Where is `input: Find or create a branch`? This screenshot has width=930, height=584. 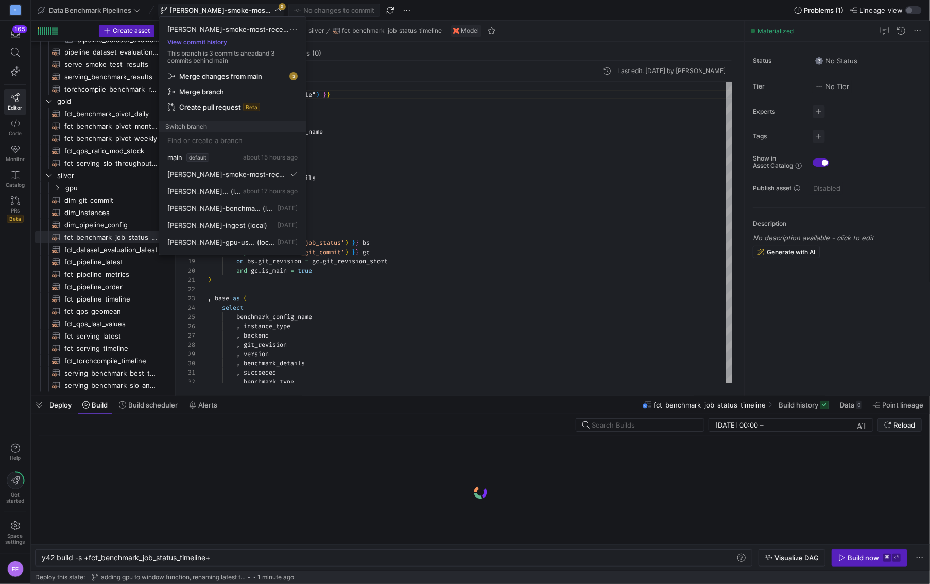
input: Find or create a branch is located at coordinates (232, 141).